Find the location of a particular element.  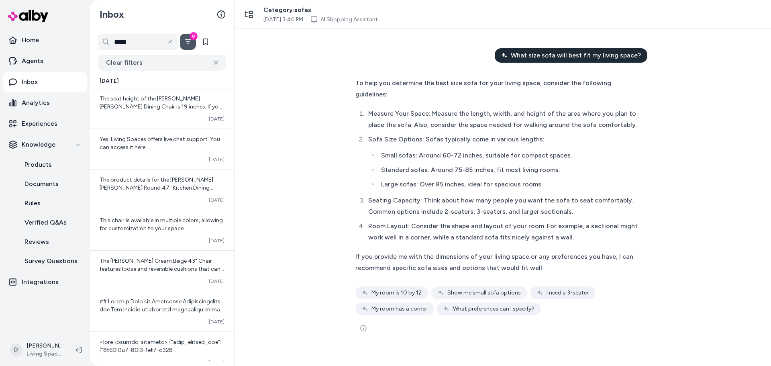

div: Measure Your Space: Measure the length, width, and height of the area where you plan to place the... is located at coordinates (505, 119).